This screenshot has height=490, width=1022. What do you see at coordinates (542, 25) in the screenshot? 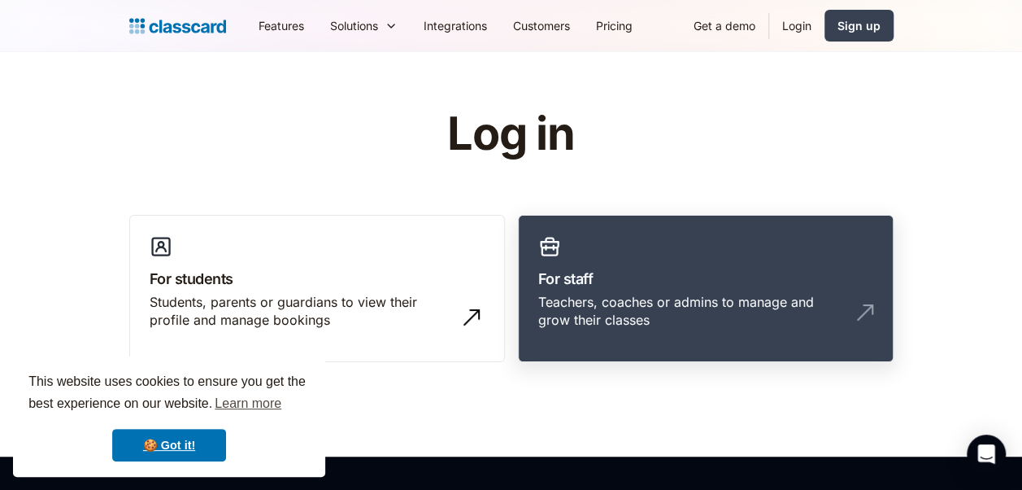
I see `a: Customers` at bounding box center [542, 25].